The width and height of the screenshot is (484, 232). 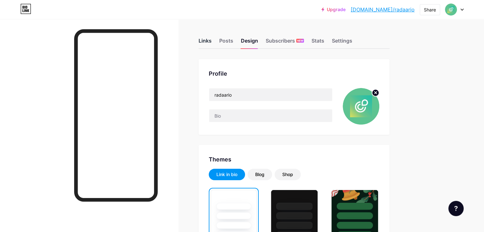 I want to click on span: NEW, so click(x=300, y=41).